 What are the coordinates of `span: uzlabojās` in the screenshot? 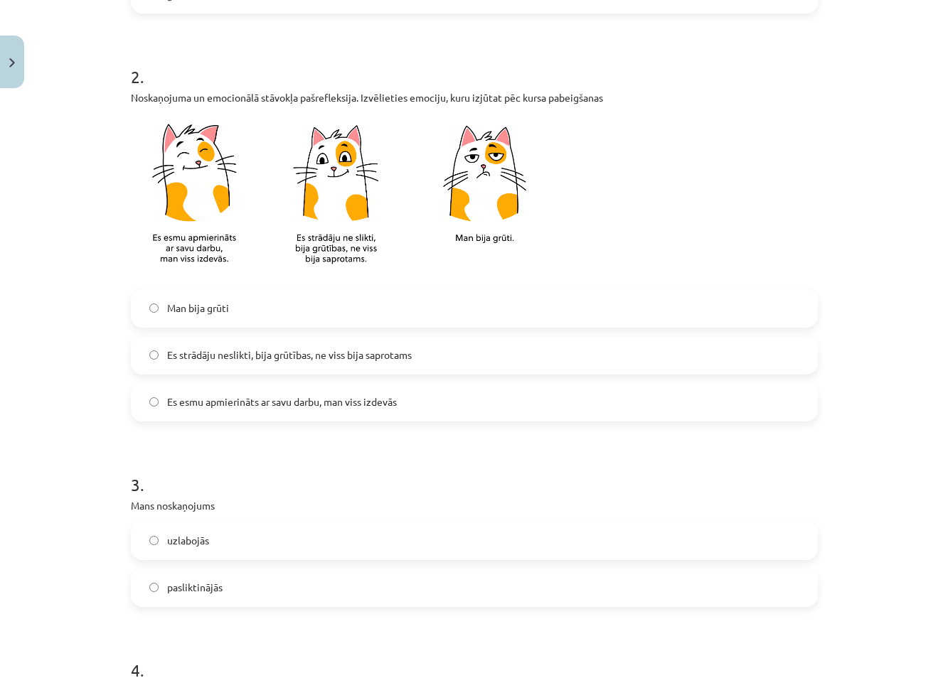 It's located at (188, 540).